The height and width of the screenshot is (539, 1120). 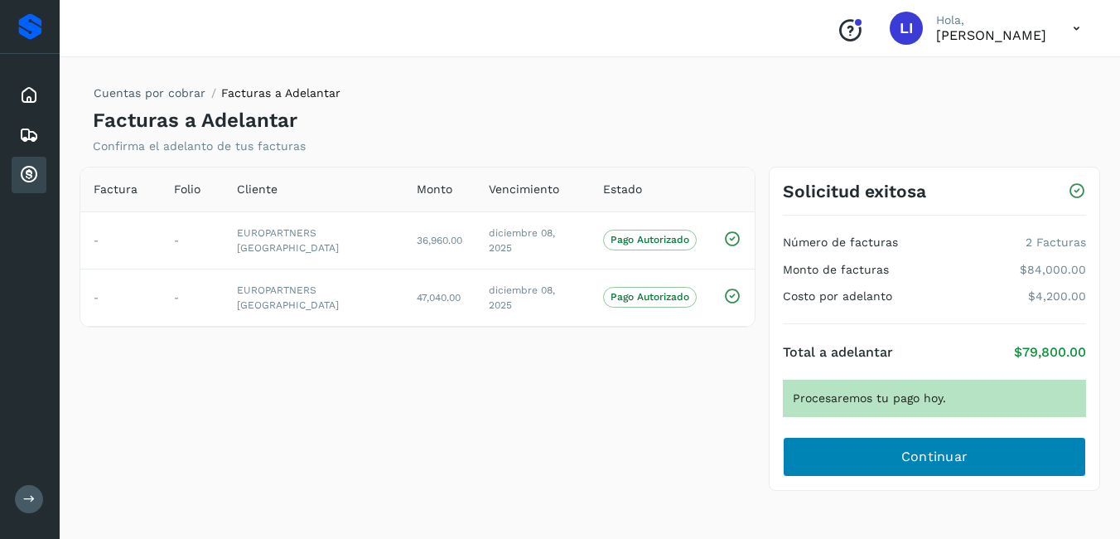 What do you see at coordinates (29, 135) in the screenshot?
I see `div: Embarques` at bounding box center [29, 135].